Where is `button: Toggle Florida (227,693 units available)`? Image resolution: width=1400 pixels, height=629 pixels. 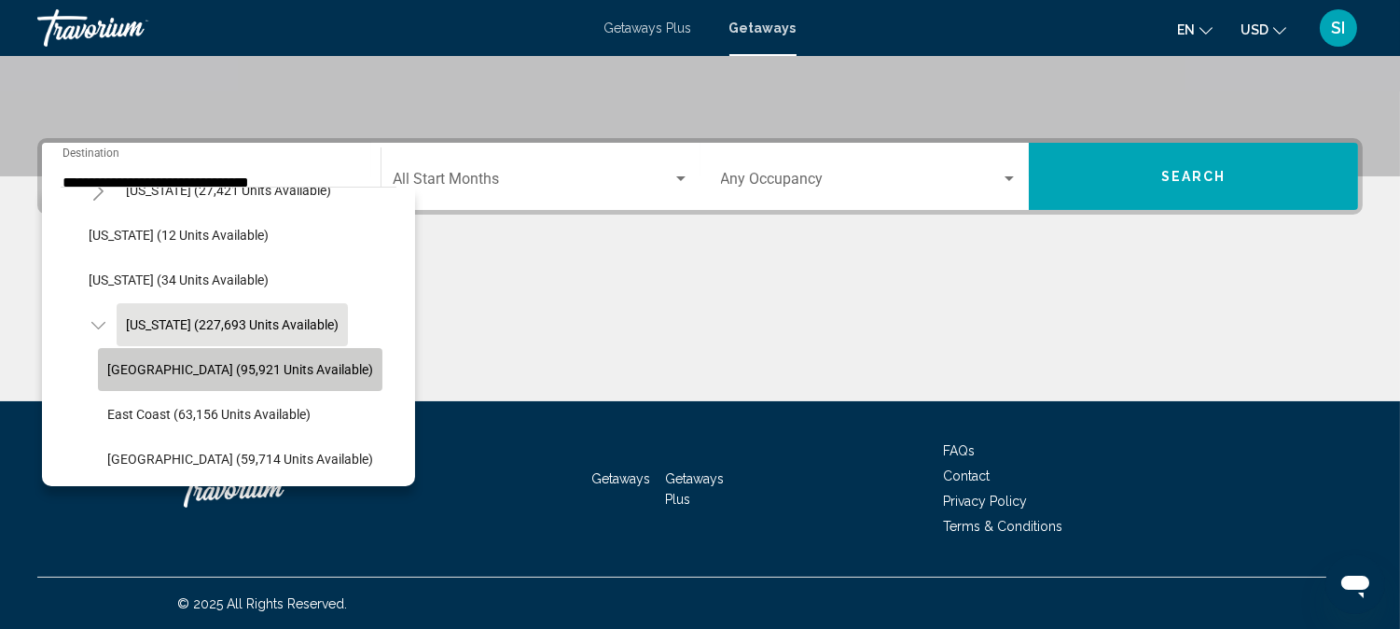
button: Toggle Florida (227,693 units available) is located at coordinates (98, 325).